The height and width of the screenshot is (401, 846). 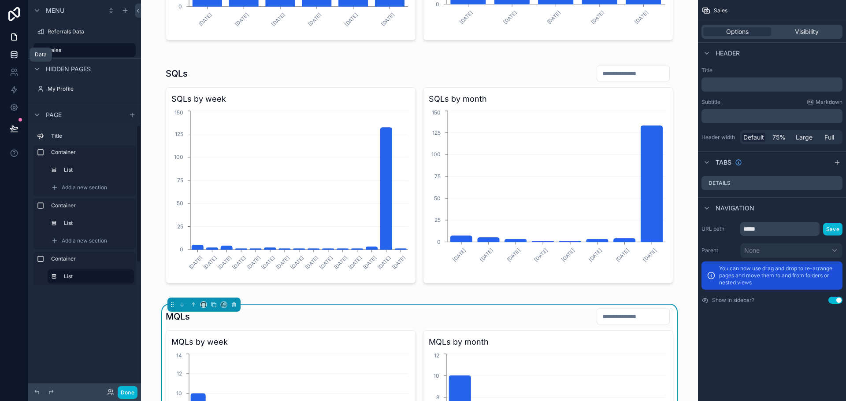 What do you see at coordinates (85, 50) in the screenshot?
I see `a: Sales` at bounding box center [85, 50].